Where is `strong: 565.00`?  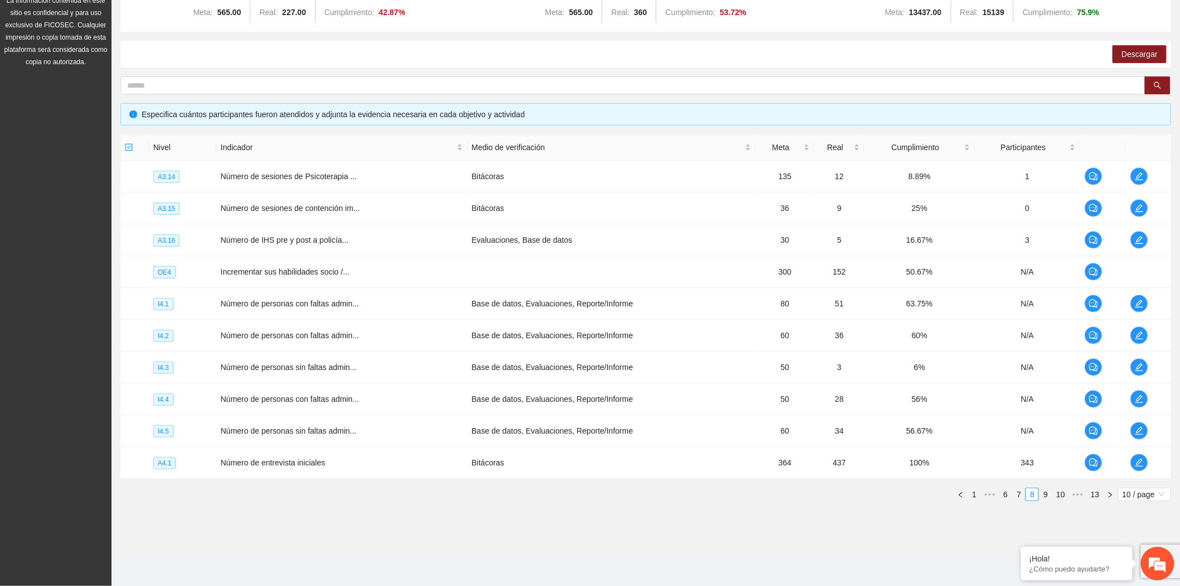 strong: 565.00 is located at coordinates (229, 12).